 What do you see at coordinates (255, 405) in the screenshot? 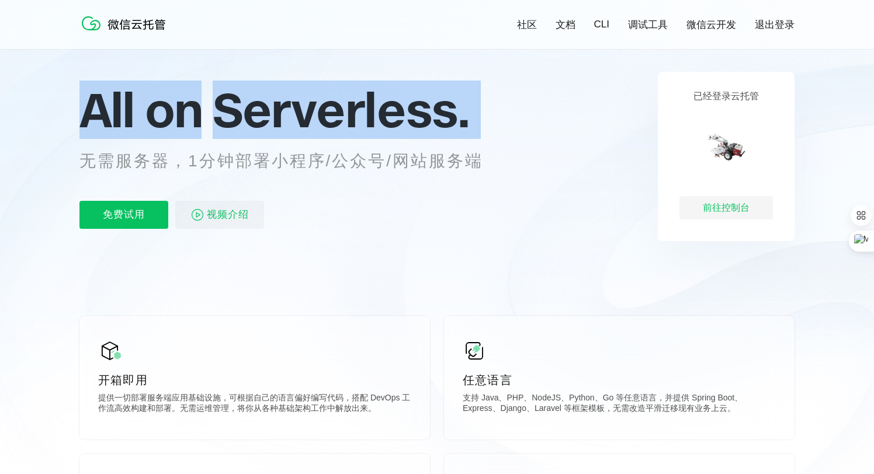
I see `p: 提供一切部署服务端应用基础设施，可根据自己的语言偏好编写代码，搭配 DevOps 工作流高效构建和部署。无需运维管理，将你从各种基础架构工作中解放出来。` at bounding box center [255, 405].